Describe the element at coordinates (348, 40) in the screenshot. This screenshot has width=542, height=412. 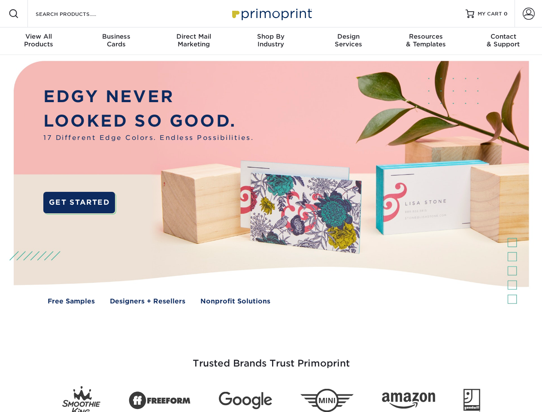
I see `div: Services` at that location.